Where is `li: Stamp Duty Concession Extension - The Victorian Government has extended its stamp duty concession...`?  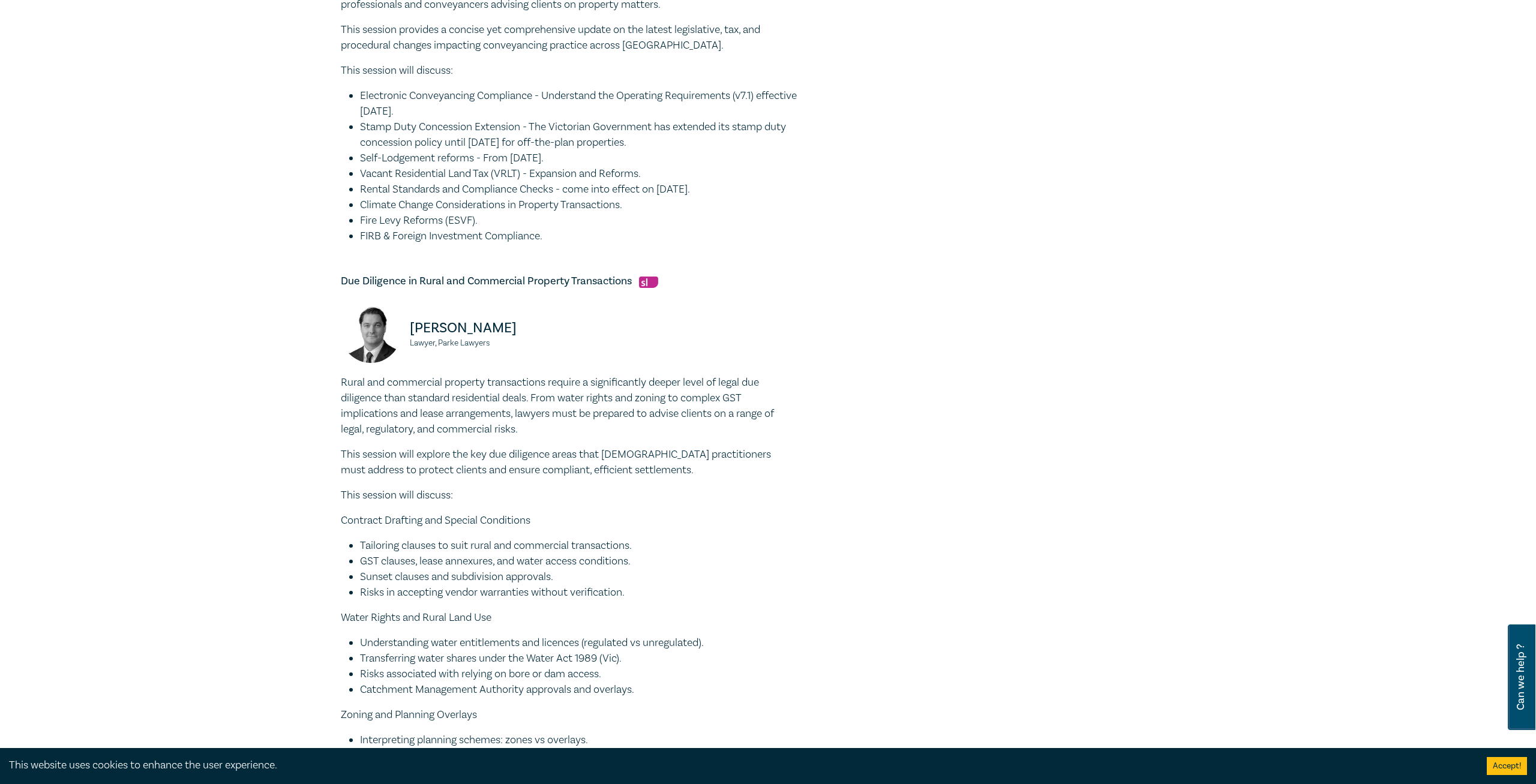
li: Stamp Duty Concession Extension - The Victorian Government has extended its stamp duty concession... is located at coordinates (578, 134).